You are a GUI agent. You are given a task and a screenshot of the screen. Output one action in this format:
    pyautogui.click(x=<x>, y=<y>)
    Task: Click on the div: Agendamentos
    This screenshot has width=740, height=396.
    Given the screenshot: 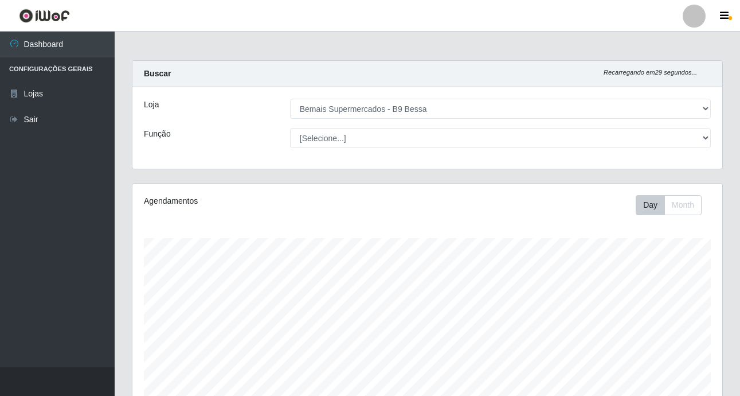 What is the action you would take?
    pyautogui.click(x=257, y=201)
    